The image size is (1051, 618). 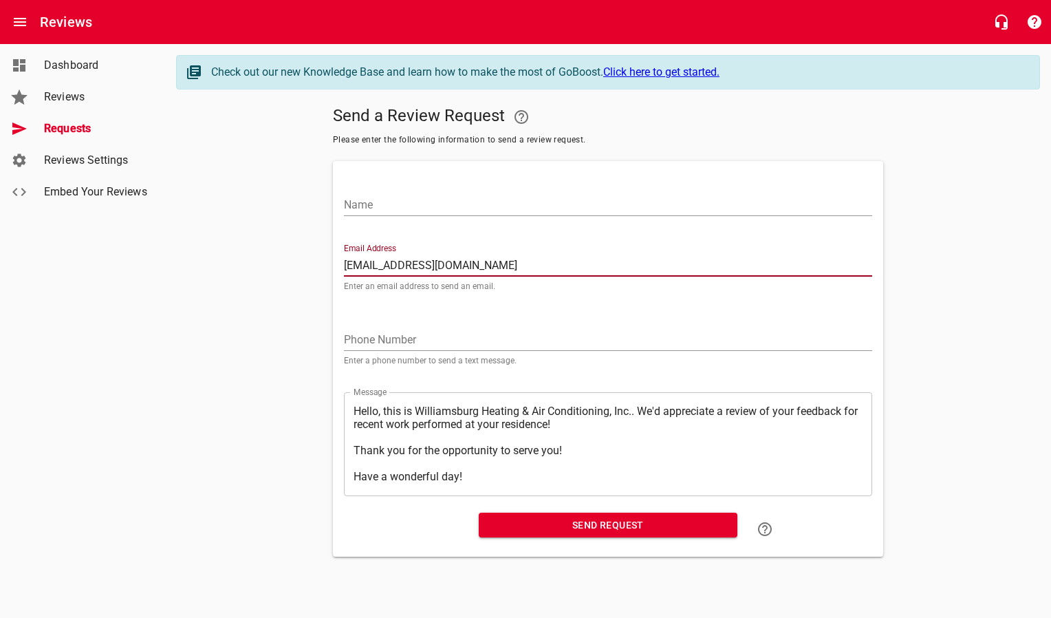 What do you see at coordinates (608, 361) in the screenshot?
I see `p: Enter a phone number to send a text message.` at bounding box center [608, 361].